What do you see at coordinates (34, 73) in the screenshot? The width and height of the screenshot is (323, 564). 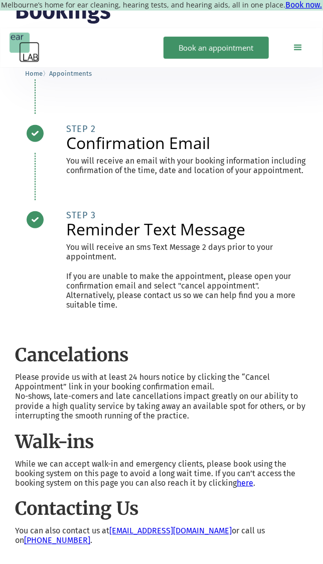 I see `a: Home` at bounding box center [34, 73].